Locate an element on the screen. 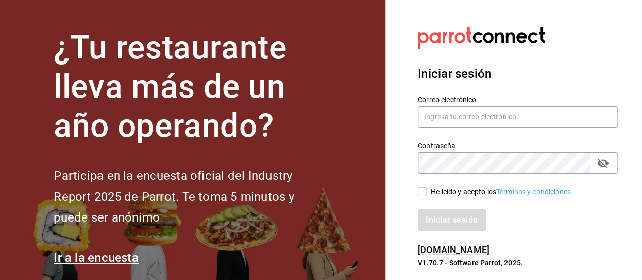 The image size is (642, 280). font: Correo electrónico is located at coordinates (447, 99).